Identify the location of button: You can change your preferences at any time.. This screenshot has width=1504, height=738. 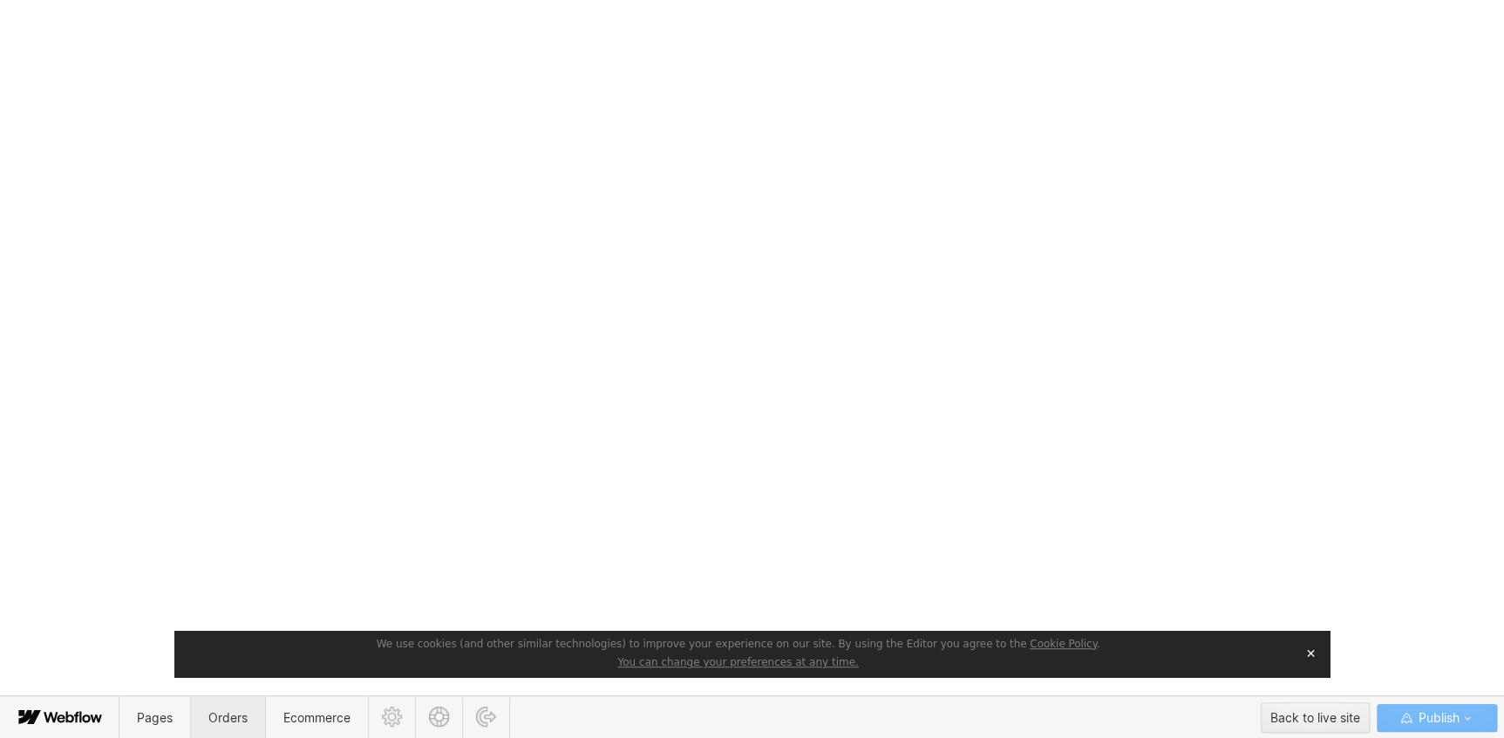
(738, 663).